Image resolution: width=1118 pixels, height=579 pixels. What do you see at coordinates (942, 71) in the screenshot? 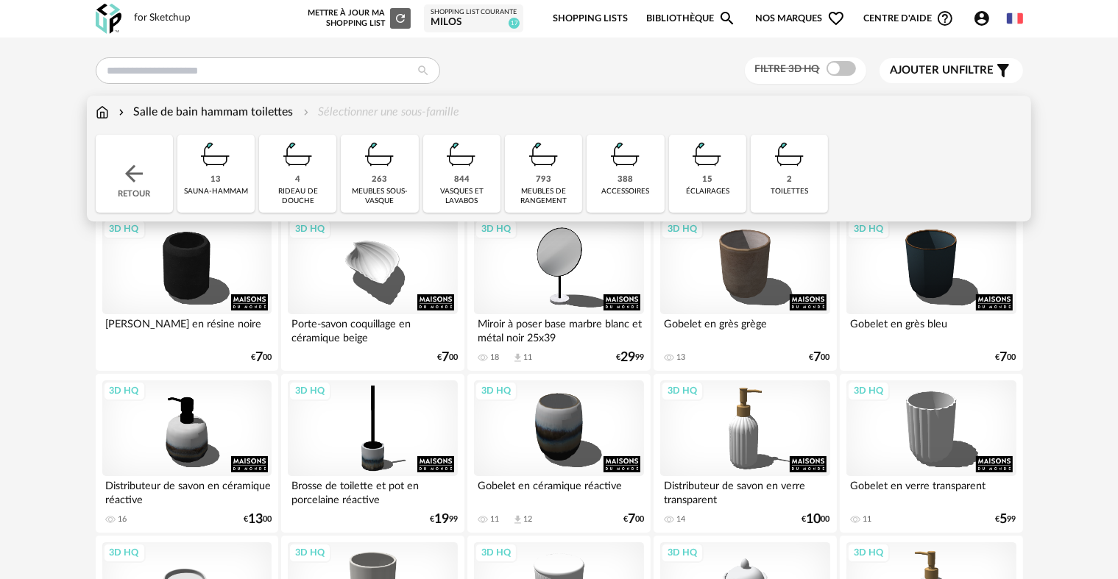
I see `span: filtre` at bounding box center [942, 71].